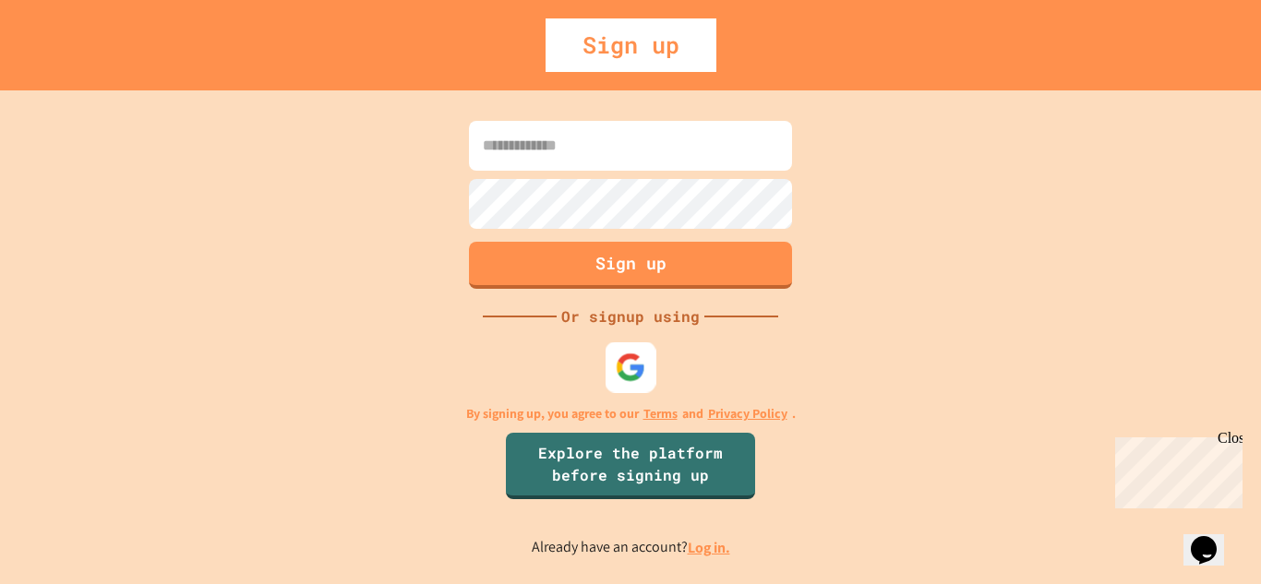 The height and width of the screenshot is (584, 1261). I want to click on a: Privacy Policy, so click(748, 413).